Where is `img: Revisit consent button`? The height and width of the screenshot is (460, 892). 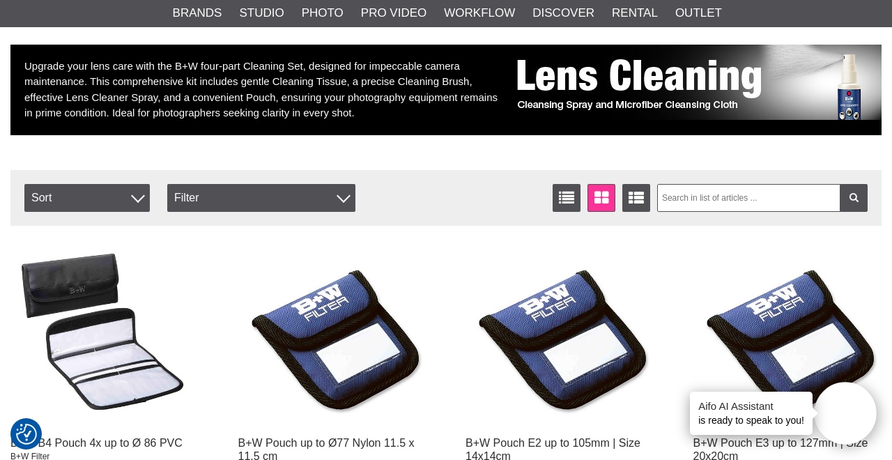 img: Revisit consent button is located at coordinates (26, 434).